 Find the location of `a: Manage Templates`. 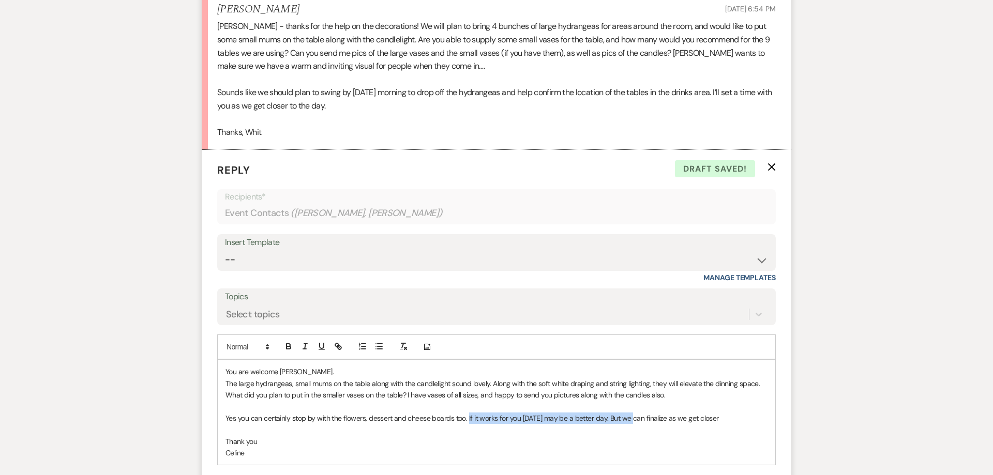

a: Manage Templates is located at coordinates (740, 278).